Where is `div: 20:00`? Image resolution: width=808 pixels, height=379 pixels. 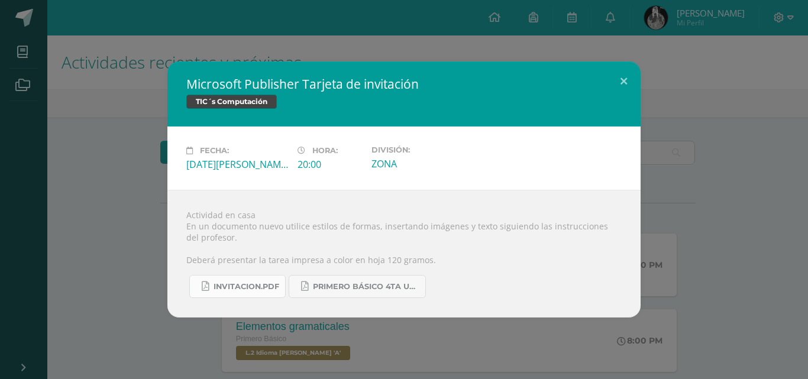
div: 20:00 is located at coordinates (330, 164).